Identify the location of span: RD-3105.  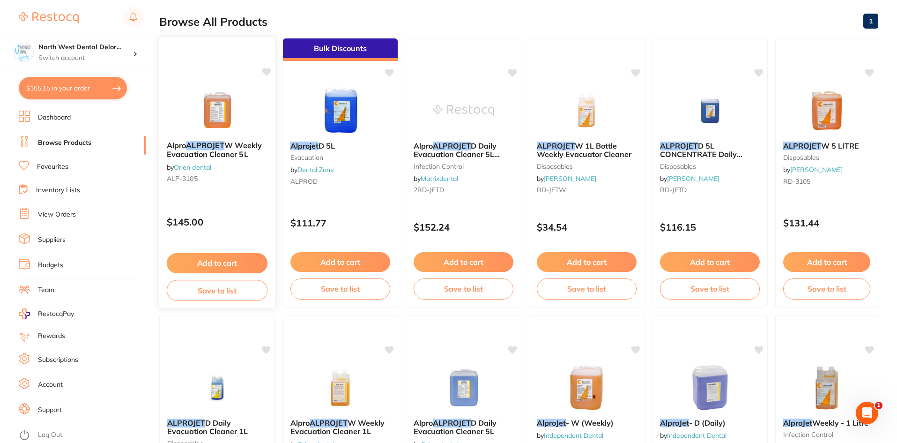
(797, 181).